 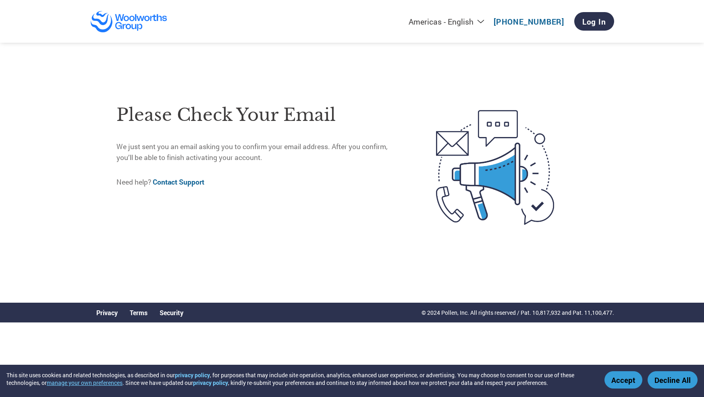 I want to click on a: Privacy, so click(x=107, y=312).